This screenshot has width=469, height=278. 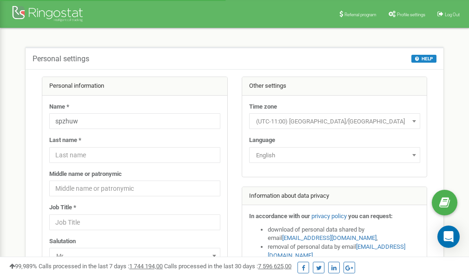 What do you see at coordinates (263, 107) in the screenshot?
I see `label: Time zone` at bounding box center [263, 107].